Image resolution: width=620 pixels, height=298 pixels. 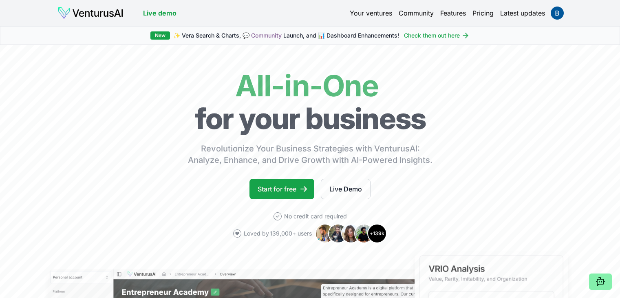 What do you see at coordinates (351, 233) in the screenshot?
I see `img: Avatar 3` at bounding box center [351, 233].